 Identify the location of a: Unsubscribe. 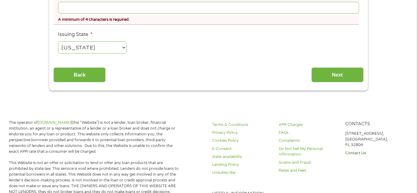
(242, 173).